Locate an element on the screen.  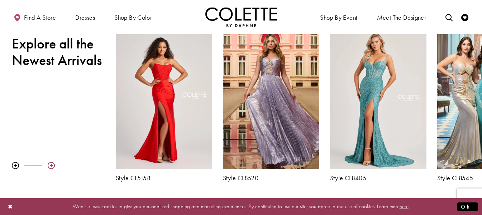
a: Visit Colette by Daphne Style No. CL5158 Page is located at coordinates (164, 98).